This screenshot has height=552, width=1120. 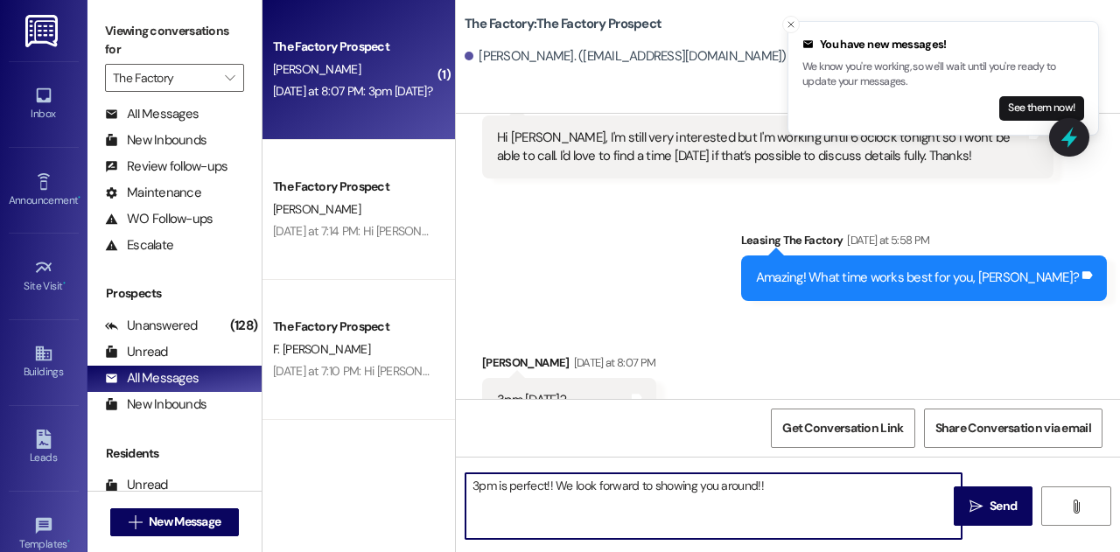 What do you see at coordinates (993, 506) in the screenshot?
I see `button: Send` at bounding box center [993, 506].